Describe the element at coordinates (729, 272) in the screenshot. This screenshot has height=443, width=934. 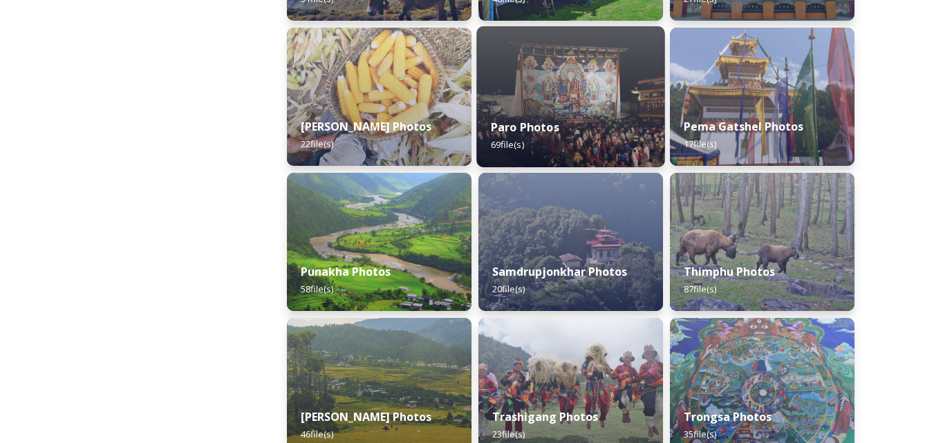
I see `strong: Thimphu Photos` at that location.